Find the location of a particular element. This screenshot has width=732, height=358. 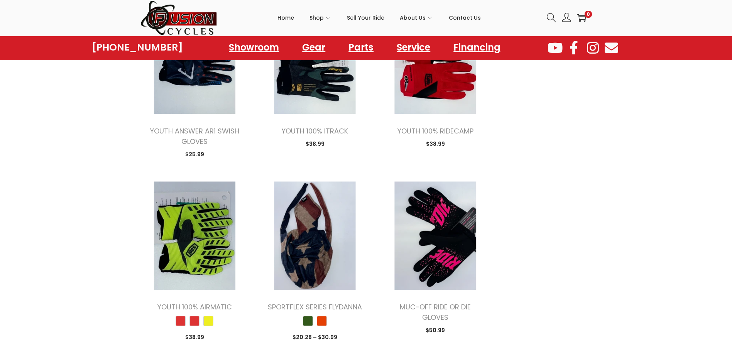

a: YOUTH ANSWER AR1 SWISH GLOVES is located at coordinates (195, 136).